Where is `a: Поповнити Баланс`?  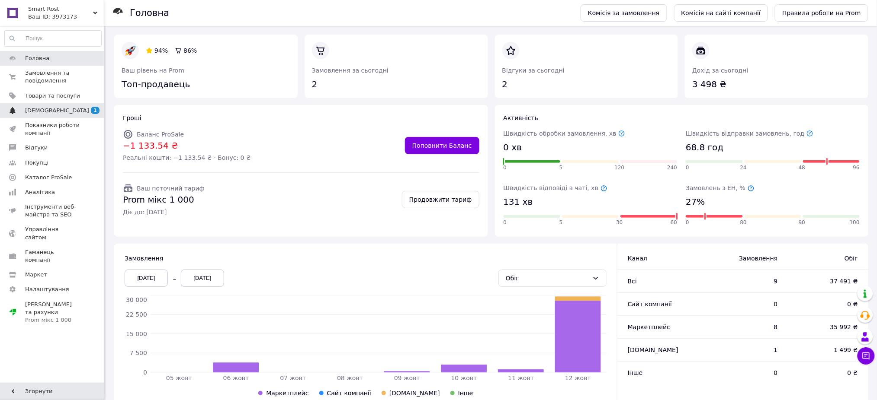
a: Поповнити Баланс is located at coordinates (442, 146).